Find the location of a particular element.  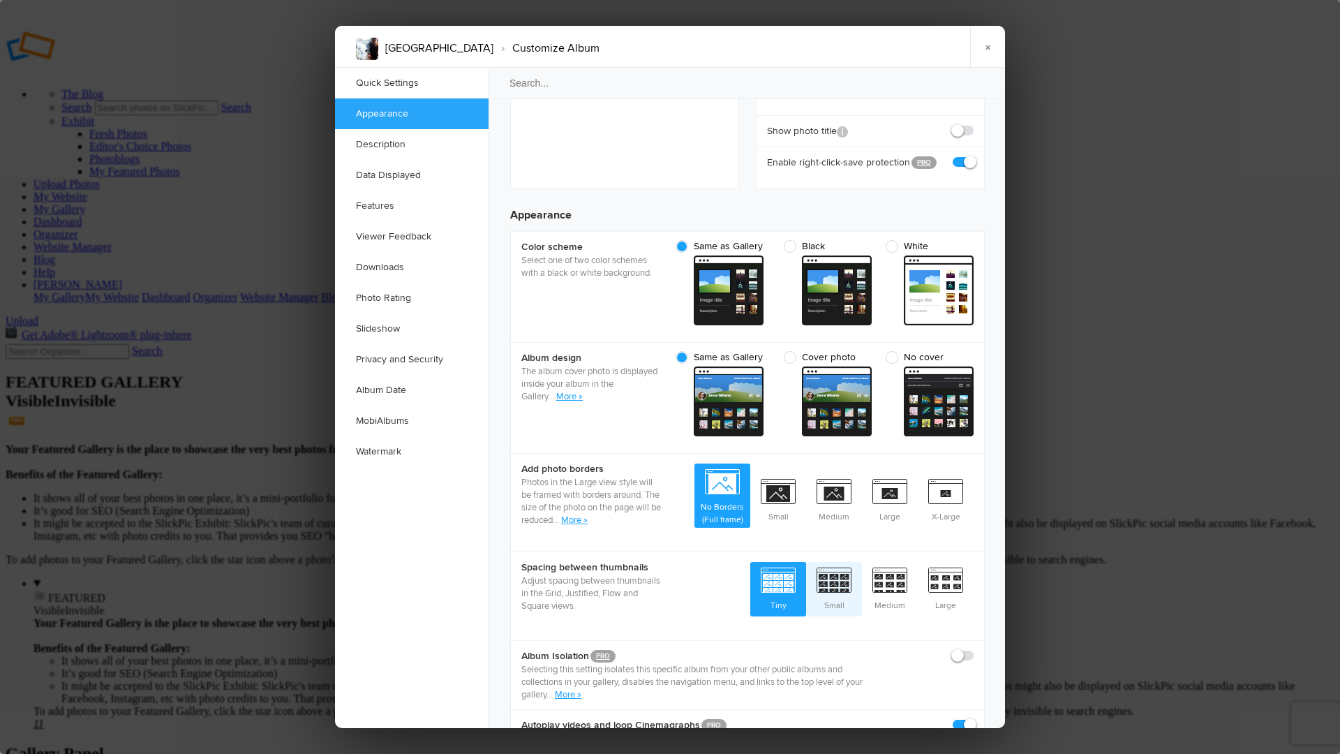

a: Features is located at coordinates (412, 206).